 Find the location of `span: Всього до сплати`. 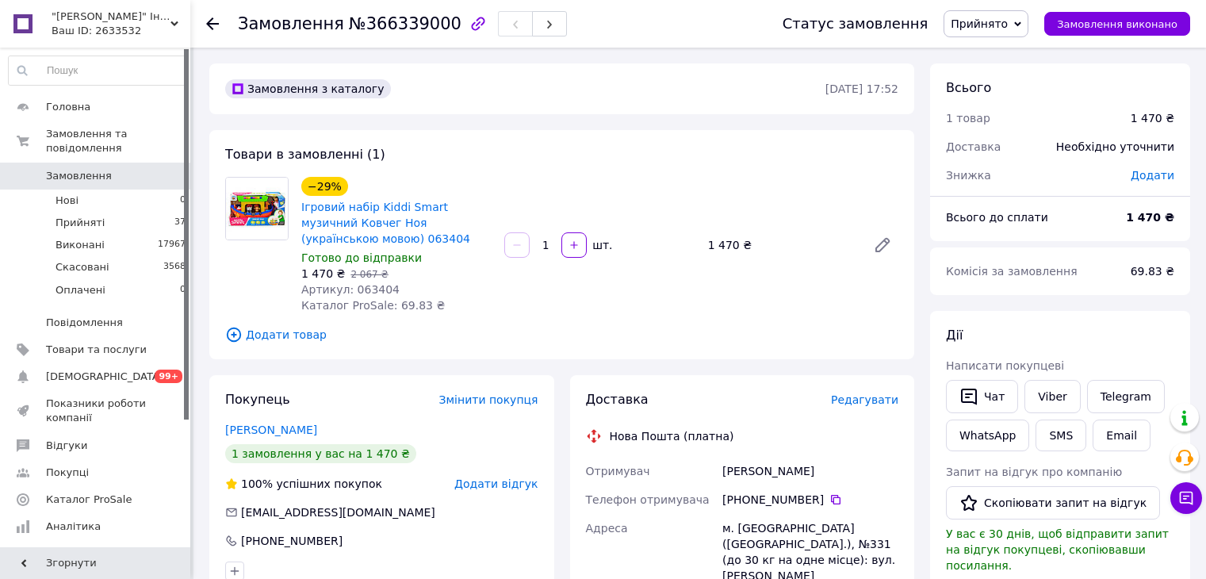

span: Всього до сплати is located at coordinates (997, 217).